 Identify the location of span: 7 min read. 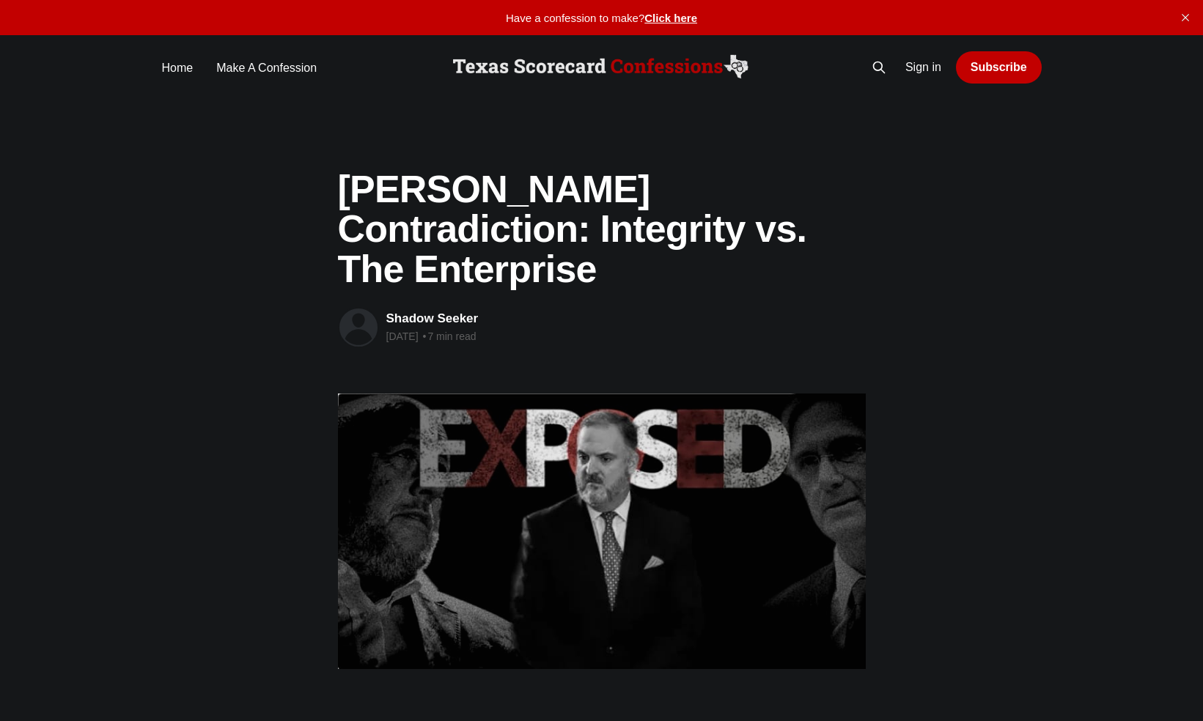
(448, 336).